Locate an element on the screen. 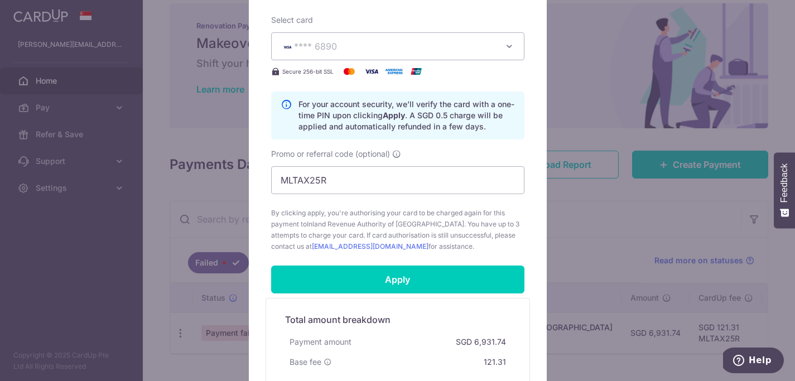 The image size is (795, 381). span: Promo or referral code (optional) is located at coordinates (330, 154).